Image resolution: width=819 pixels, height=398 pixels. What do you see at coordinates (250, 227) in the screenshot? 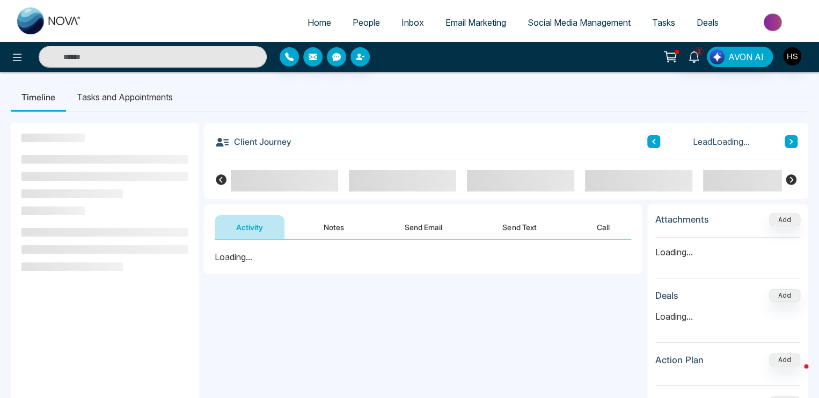
I see `button: Activity` at bounding box center [250, 227].